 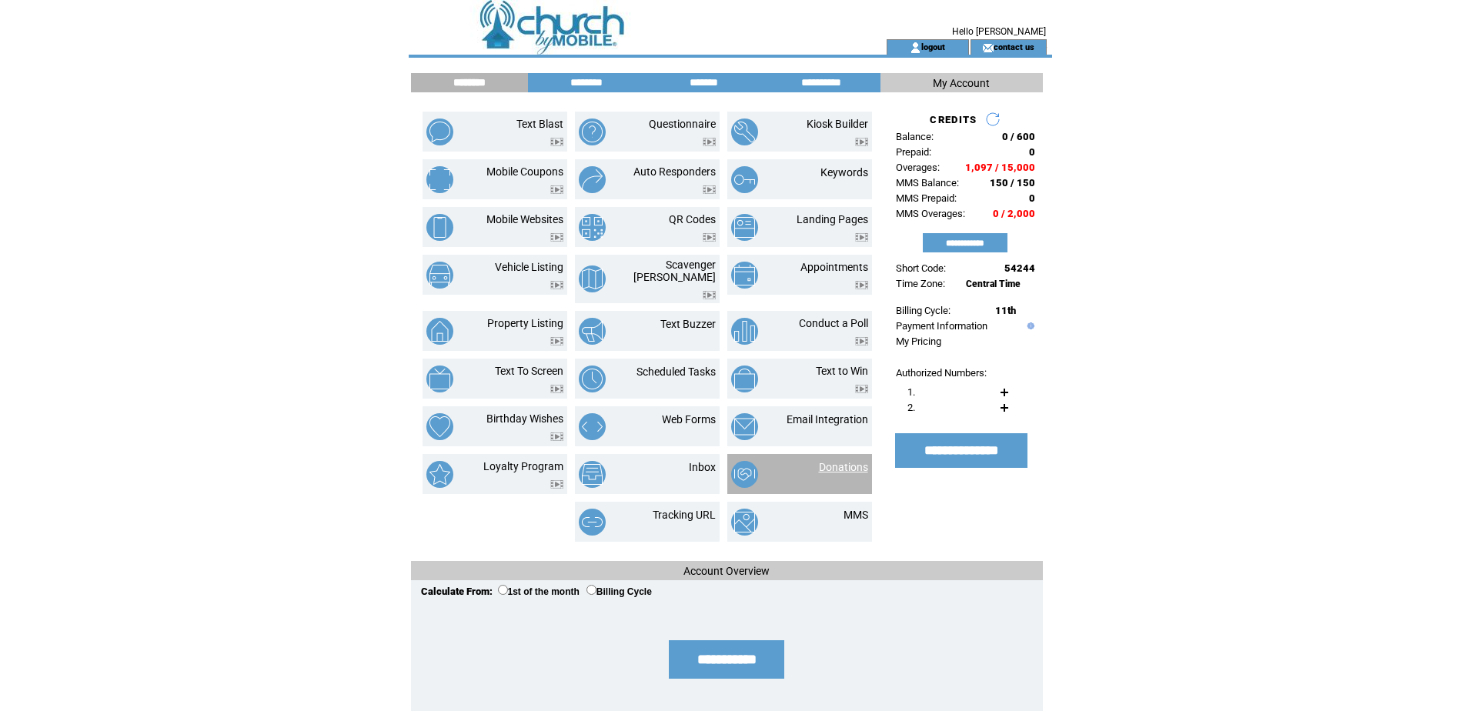 What do you see at coordinates (918, 341) in the screenshot?
I see `a: My Pricing` at bounding box center [918, 341].